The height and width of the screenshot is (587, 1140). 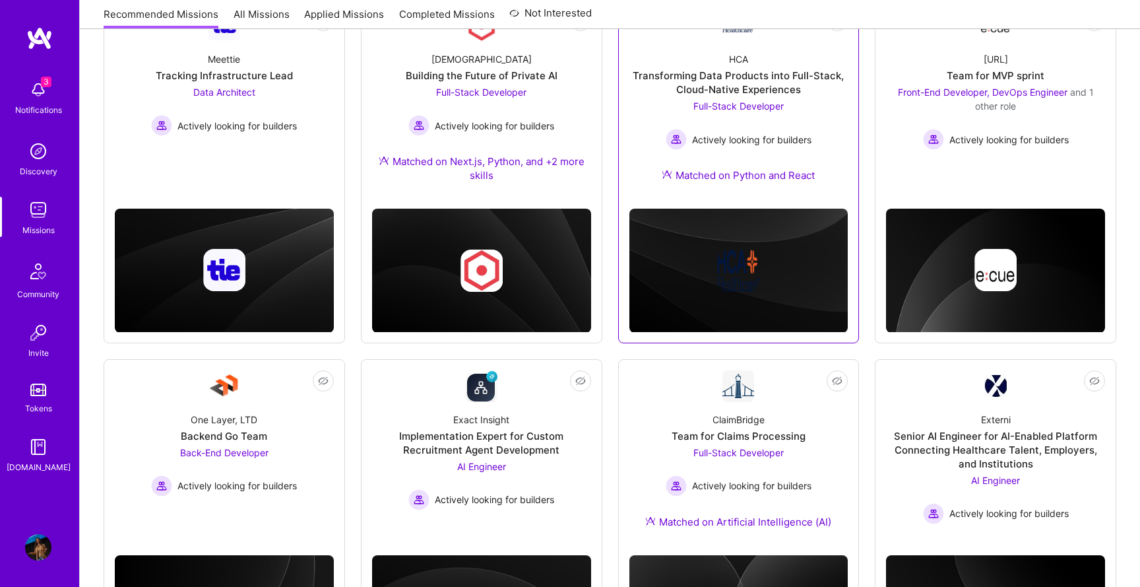 What do you see at coordinates (46, 82) in the screenshot?
I see `span: 3` at bounding box center [46, 82].